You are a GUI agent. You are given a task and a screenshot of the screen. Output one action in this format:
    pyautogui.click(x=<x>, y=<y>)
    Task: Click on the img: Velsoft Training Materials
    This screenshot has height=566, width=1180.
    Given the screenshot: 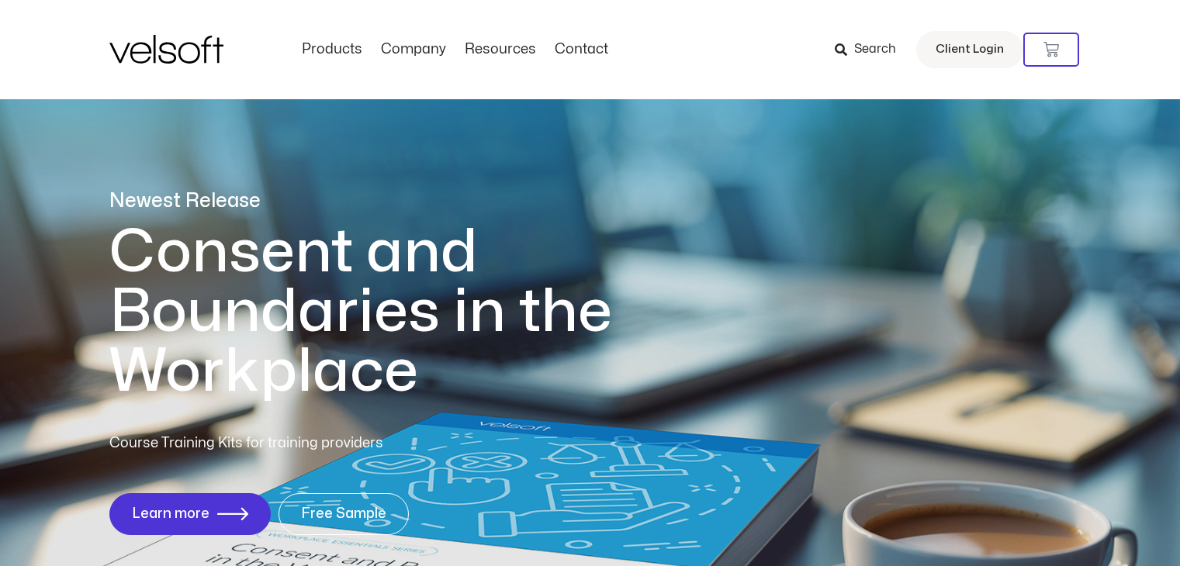 What is the action you would take?
    pyautogui.click(x=166, y=49)
    